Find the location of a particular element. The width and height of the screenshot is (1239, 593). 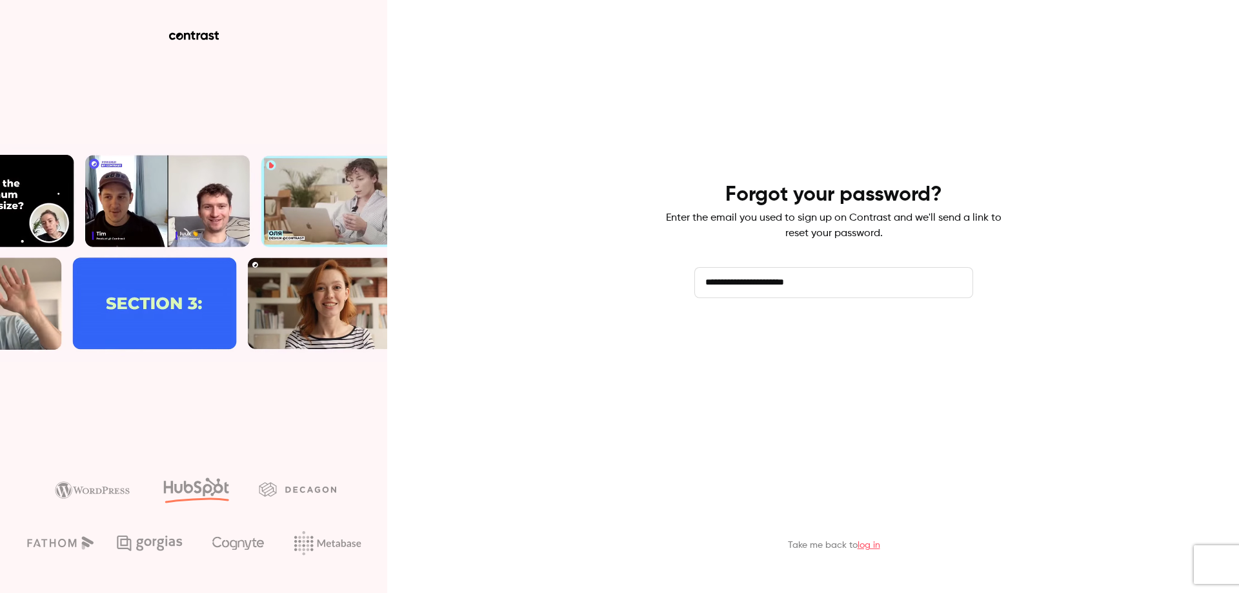

a: log in is located at coordinates (868, 545).